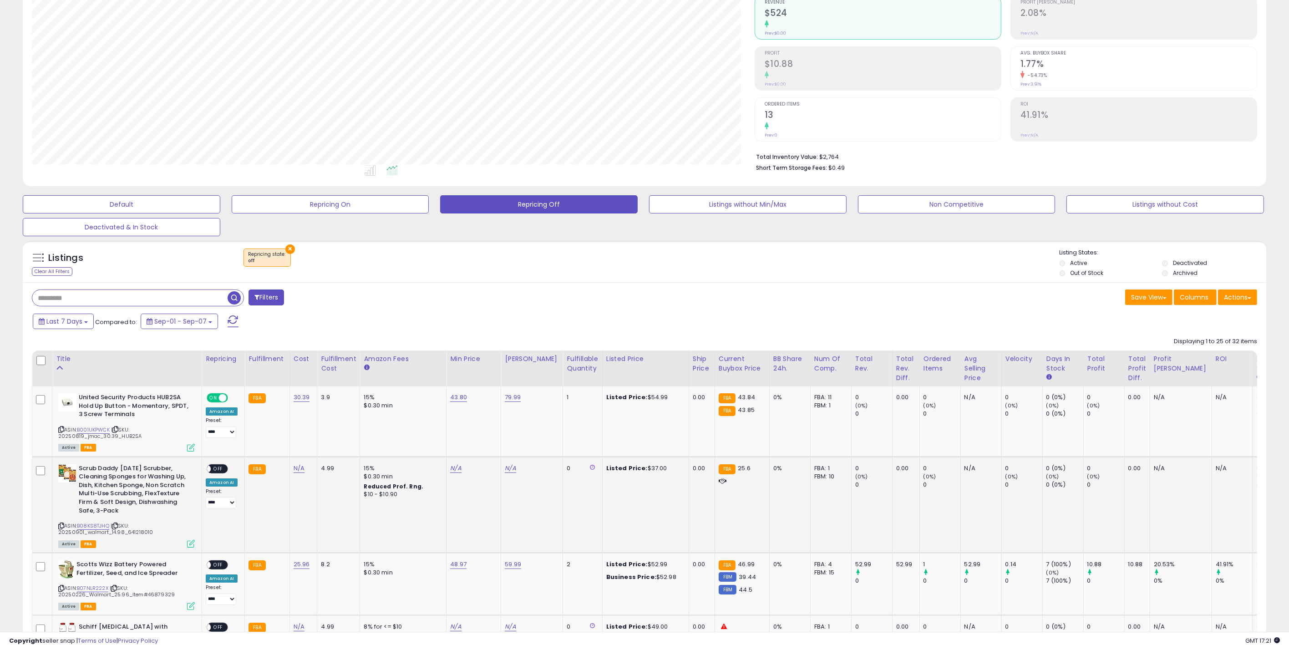  What do you see at coordinates (66, 258) in the screenshot?
I see `h5: Listings` at bounding box center [66, 258].